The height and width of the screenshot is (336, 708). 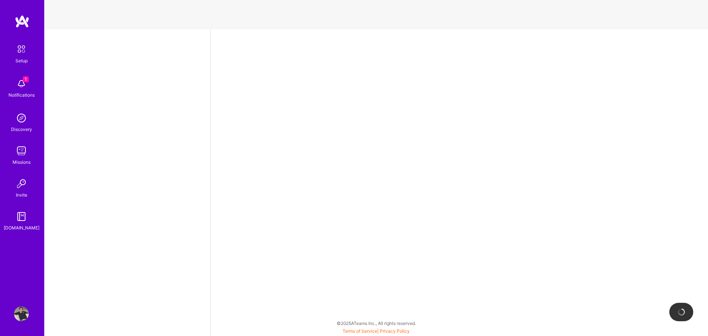 What do you see at coordinates (21, 184) in the screenshot?
I see `img: Invite` at bounding box center [21, 184].